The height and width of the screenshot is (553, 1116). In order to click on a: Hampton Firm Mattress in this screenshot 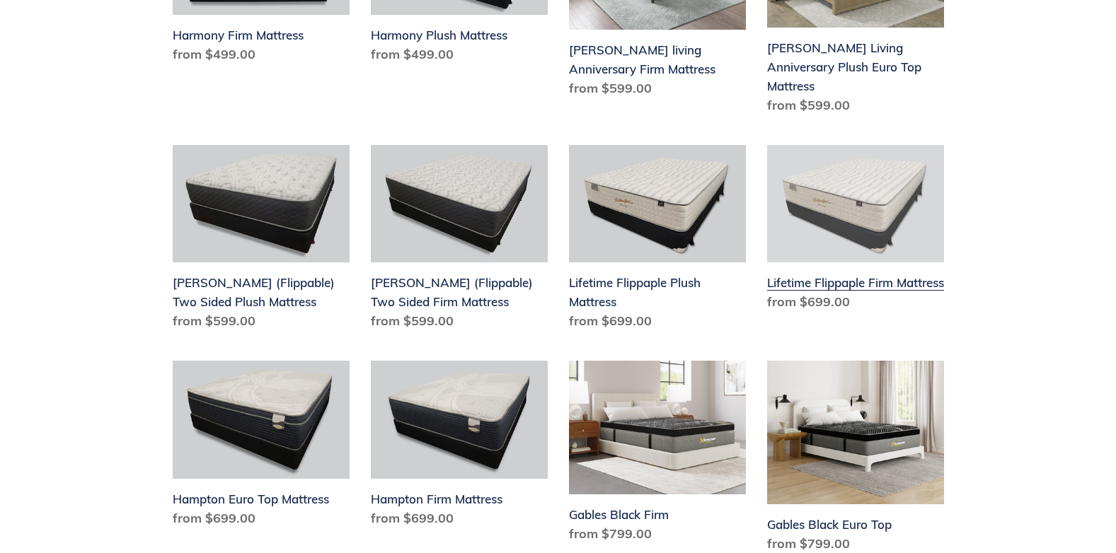, I will do `click(459, 447)`.